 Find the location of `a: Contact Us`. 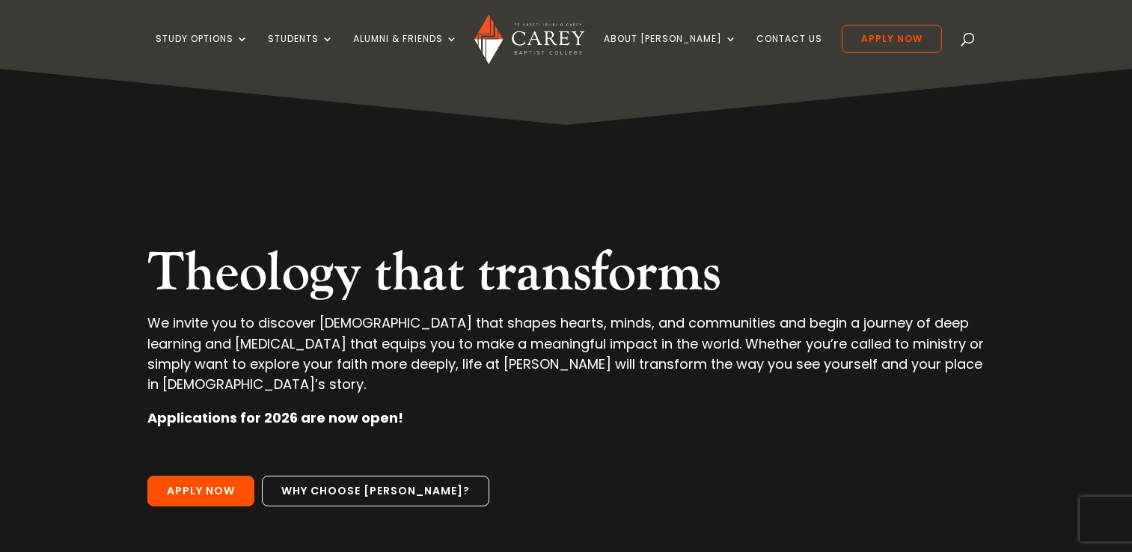

a: Contact Us is located at coordinates (789, 51).